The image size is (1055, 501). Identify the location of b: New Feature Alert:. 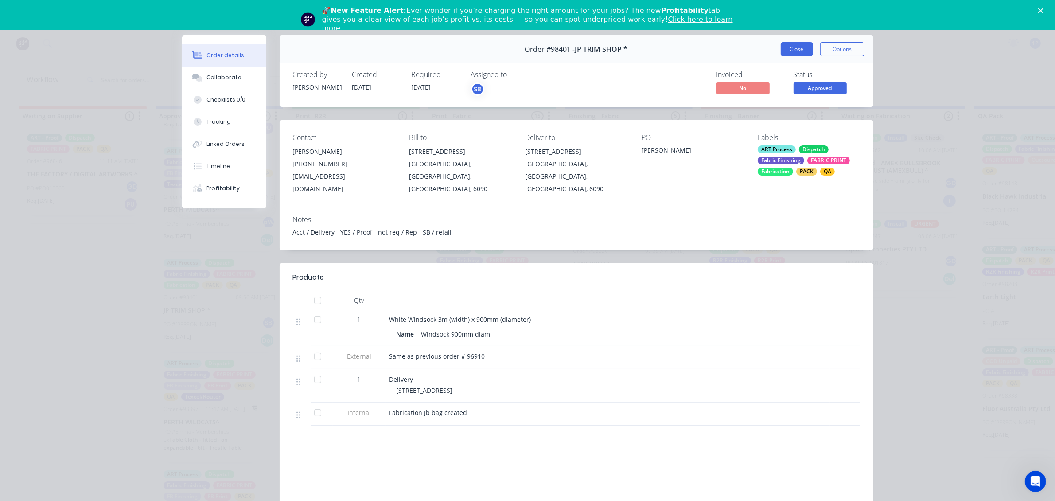
(369, 10).